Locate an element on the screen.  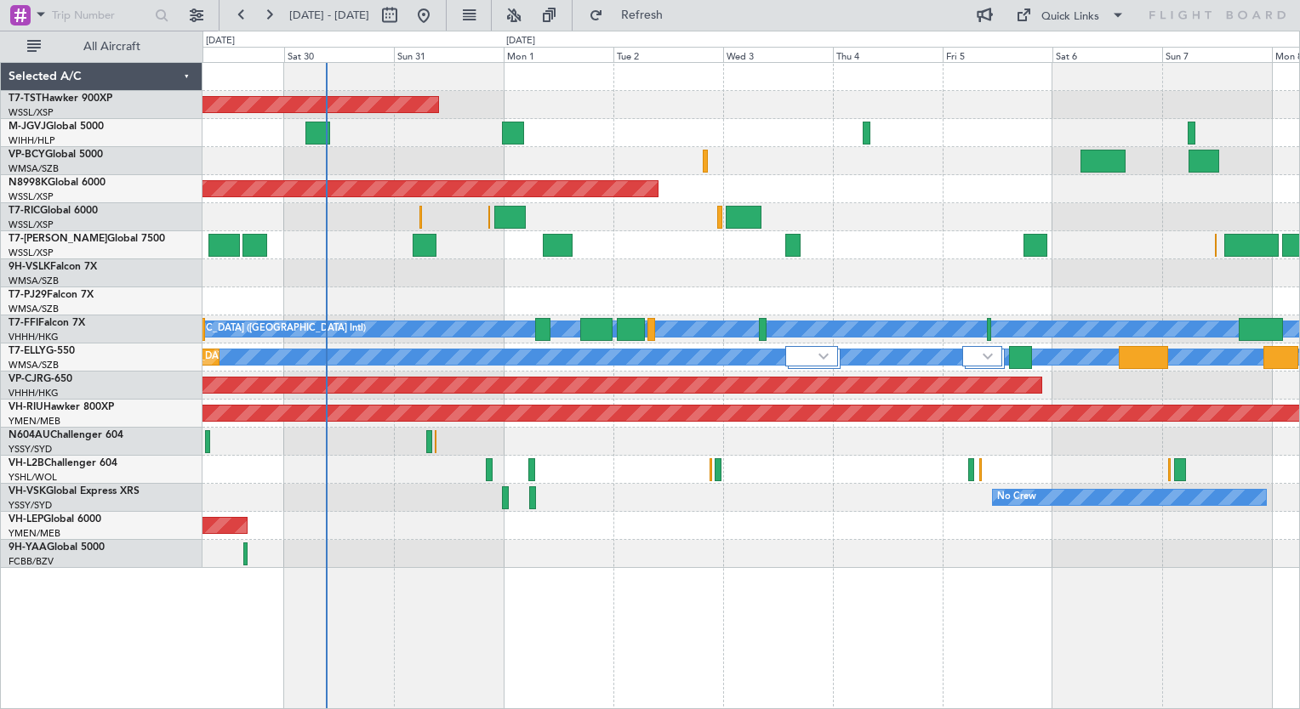
span: T7-RIC is located at coordinates (24, 211).